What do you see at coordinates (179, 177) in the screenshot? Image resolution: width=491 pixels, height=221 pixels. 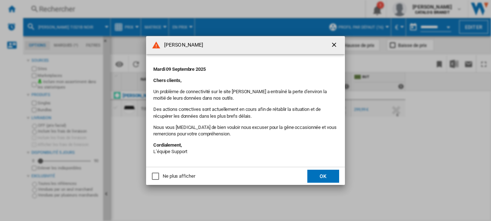 I see `div: Ne plus afficher` at bounding box center [179, 177].